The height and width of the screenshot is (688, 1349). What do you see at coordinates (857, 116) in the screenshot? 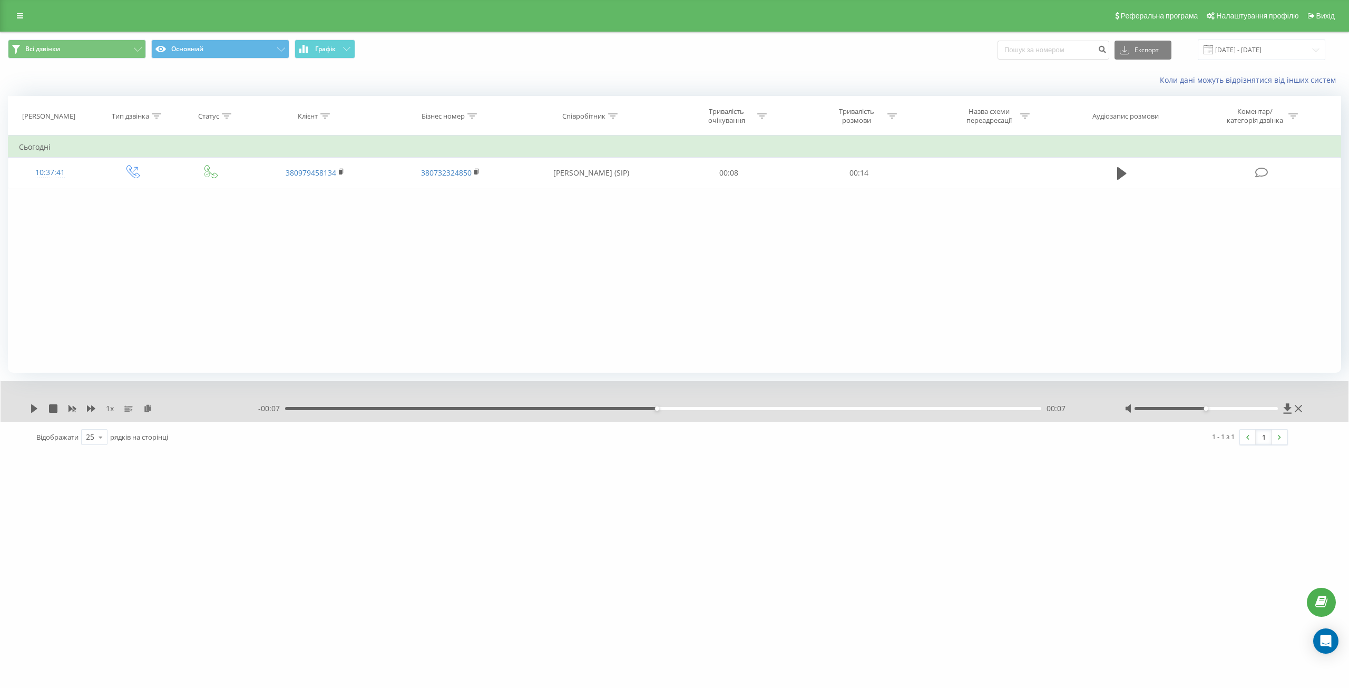
I see `div: Тривалість розмови` at bounding box center [857, 116].